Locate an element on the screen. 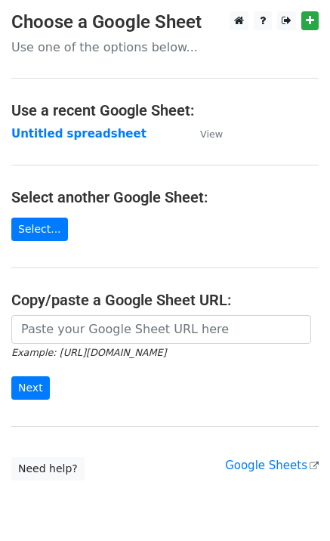  a: Need help? is located at coordinates (48, 469).